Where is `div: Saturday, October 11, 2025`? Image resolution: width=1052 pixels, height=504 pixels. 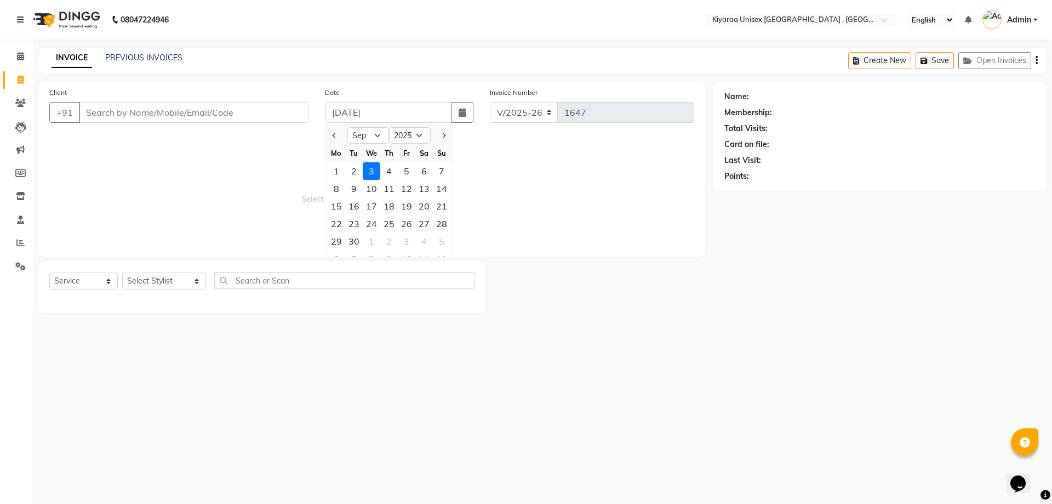
div: Saturday, October 11, 2025 is located at coordinates (424, 259).